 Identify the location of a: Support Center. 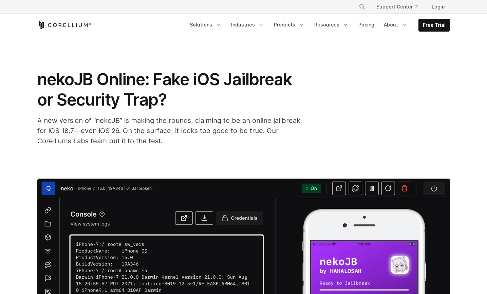
(397, 7).